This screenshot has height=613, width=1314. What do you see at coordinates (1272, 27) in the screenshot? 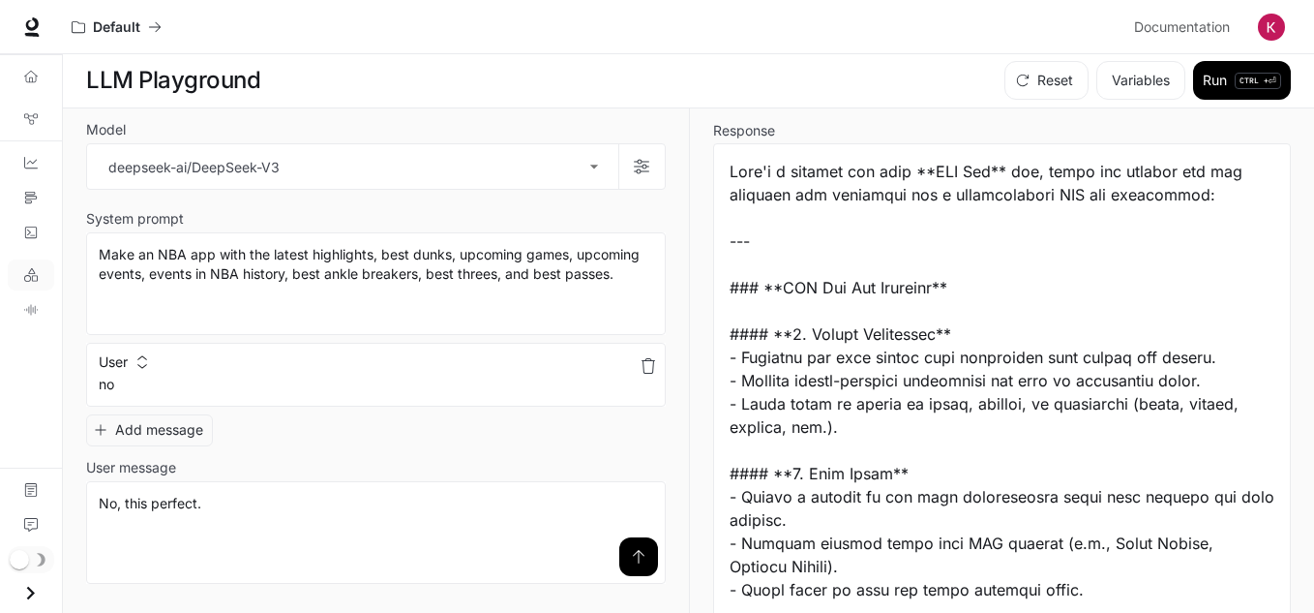
I see `img: User avatar` at bounding box center [1272, 27].